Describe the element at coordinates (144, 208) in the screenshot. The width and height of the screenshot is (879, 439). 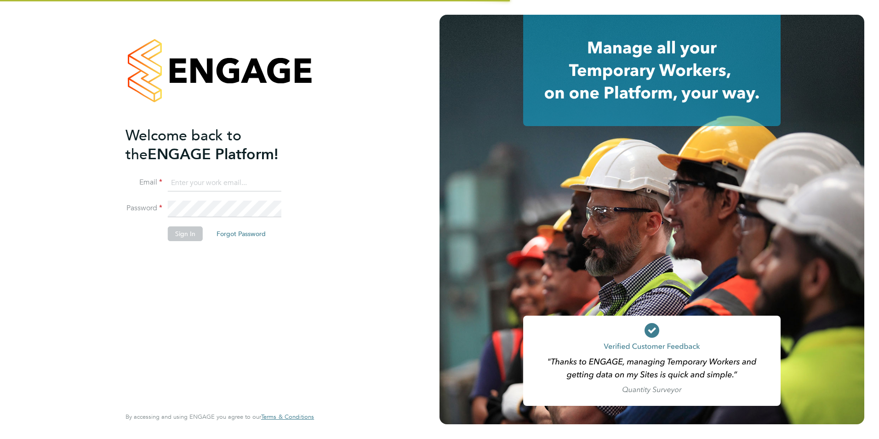
I see `label: Password` at that location.